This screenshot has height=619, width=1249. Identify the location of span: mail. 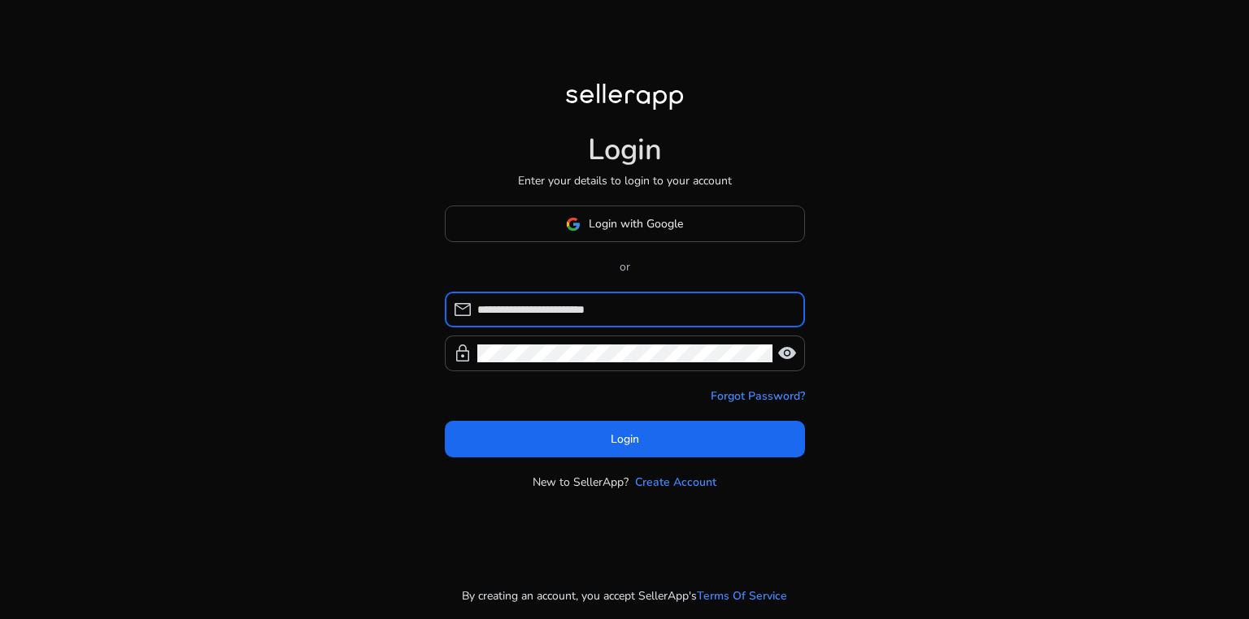
(463, 310).